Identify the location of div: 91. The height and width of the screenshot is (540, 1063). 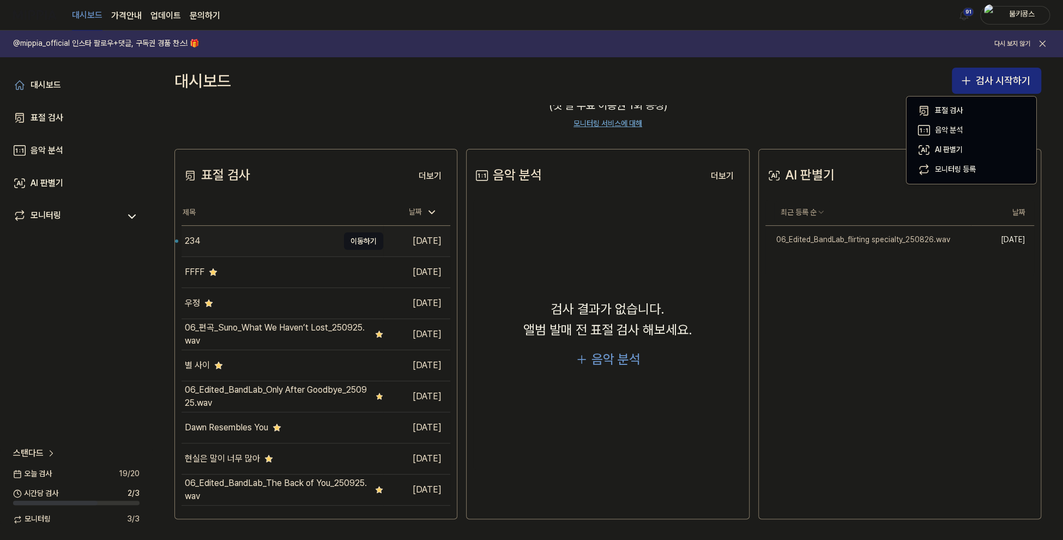
(968, 12).